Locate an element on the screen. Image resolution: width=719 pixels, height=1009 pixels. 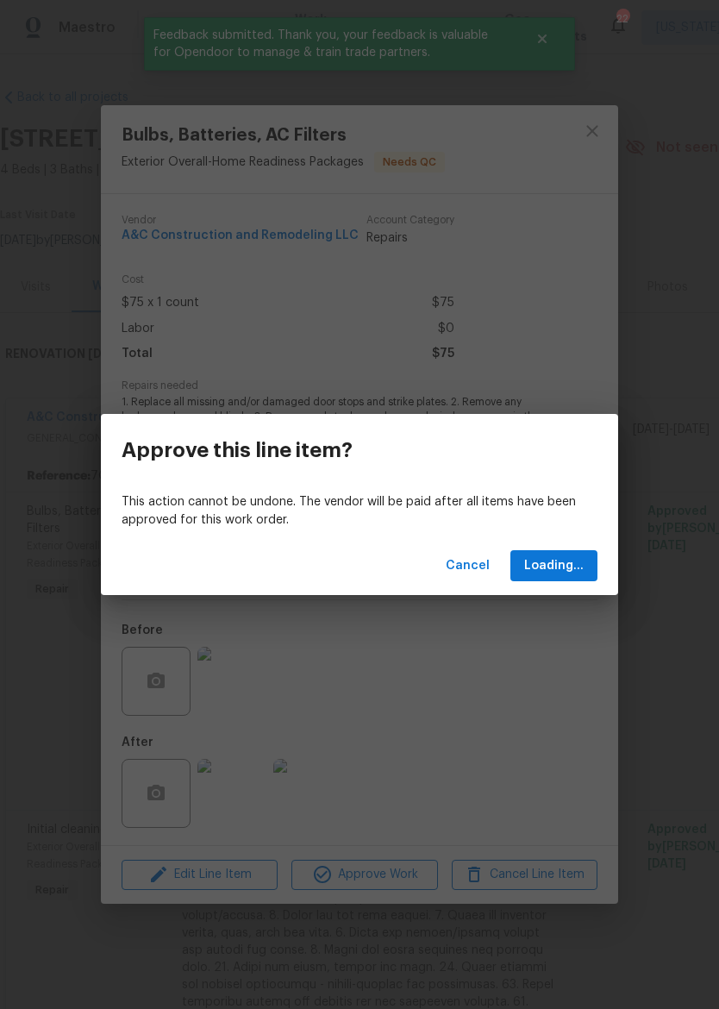
span: Loading... is located at coordinates (553, 565).